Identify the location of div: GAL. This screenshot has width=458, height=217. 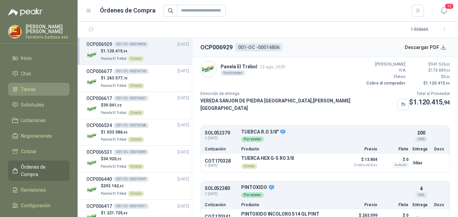
(421, 195).